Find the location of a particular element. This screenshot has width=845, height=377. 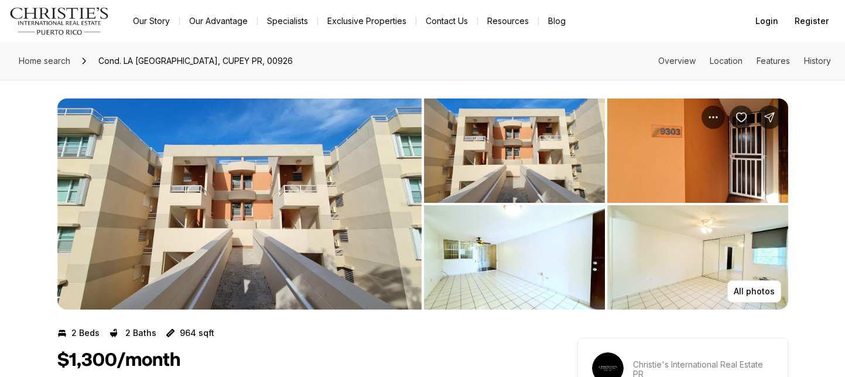

nav: Page section menu is located at coordinates (744, 61).